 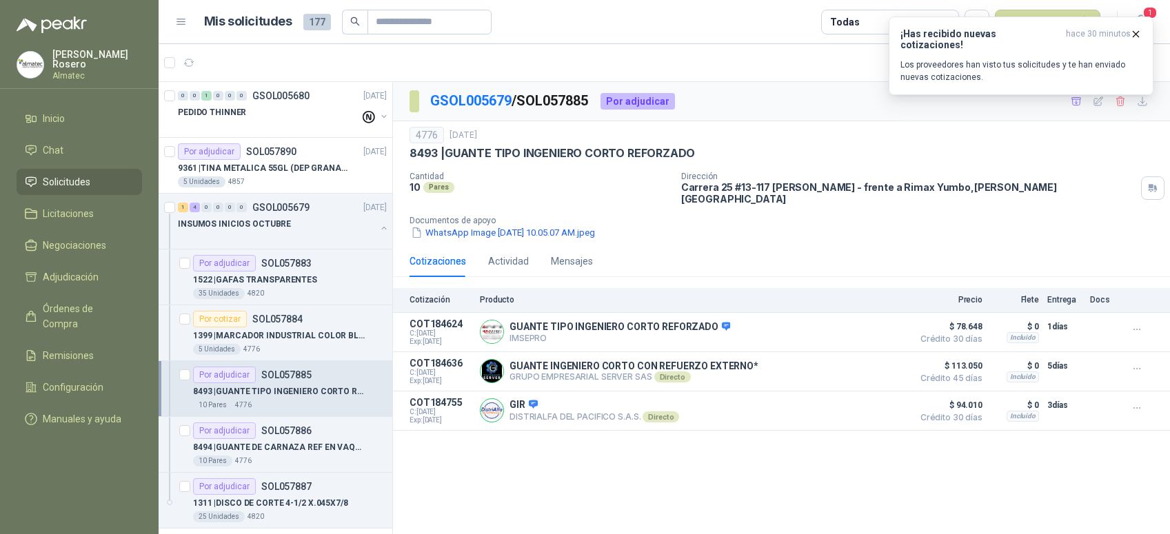 What do you see at coordinates (68, 214) in the screenshot?
I see `span: Licitaciones` at bounding box center [68, 214].